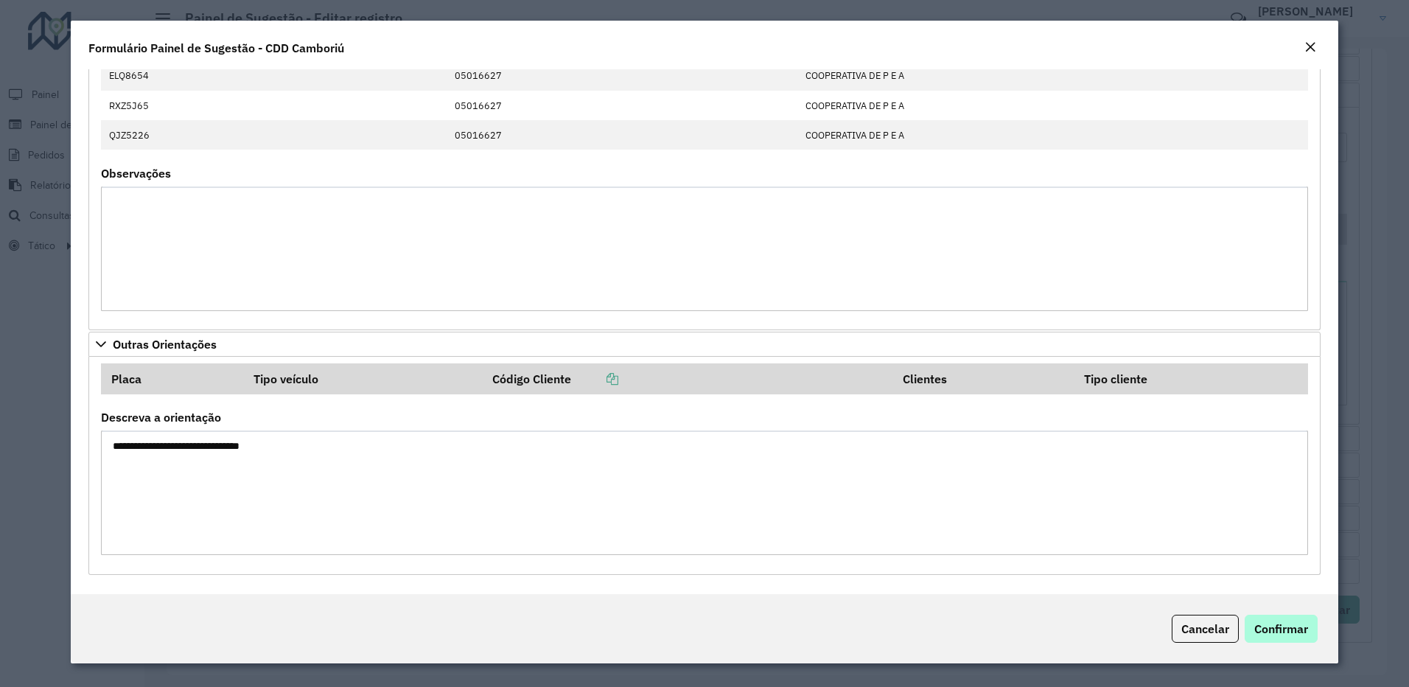 Image resolution: width=1409 pixels, height=687 pixels. What do you see at coordinates (595, 379) in the screenshot?
I see `a: Copiar` at bounding box center [595, 379].